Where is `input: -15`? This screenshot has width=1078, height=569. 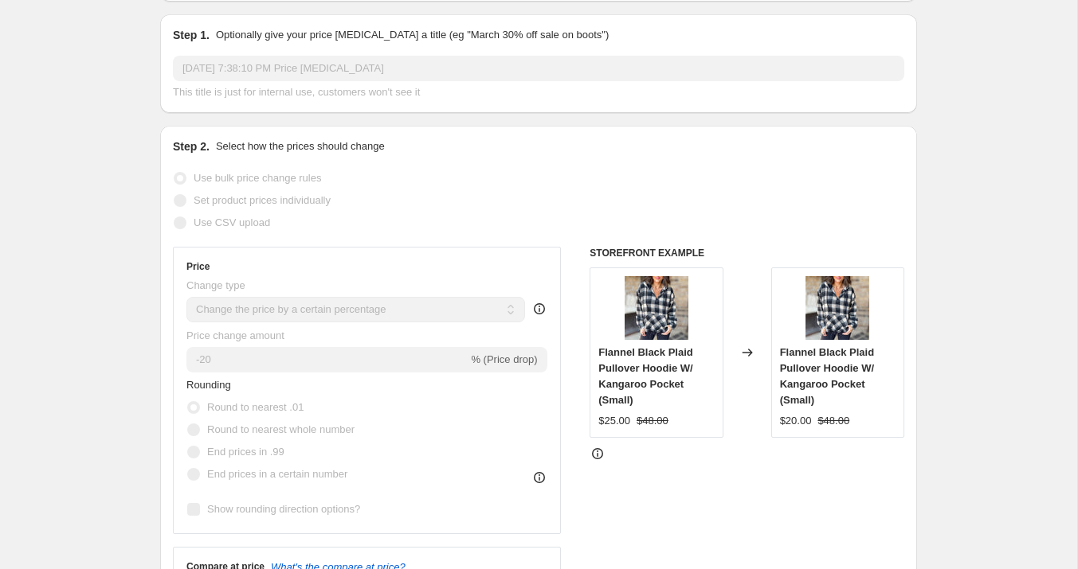
input: -15 is located at coordinates (327, 360).